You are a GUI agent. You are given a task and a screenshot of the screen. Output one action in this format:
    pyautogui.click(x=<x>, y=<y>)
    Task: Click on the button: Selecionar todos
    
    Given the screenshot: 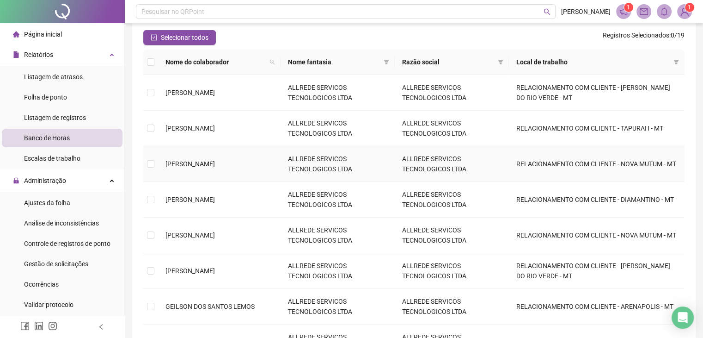 What is the action you would take?
    pyautogui.click(x=179, y=37)
    